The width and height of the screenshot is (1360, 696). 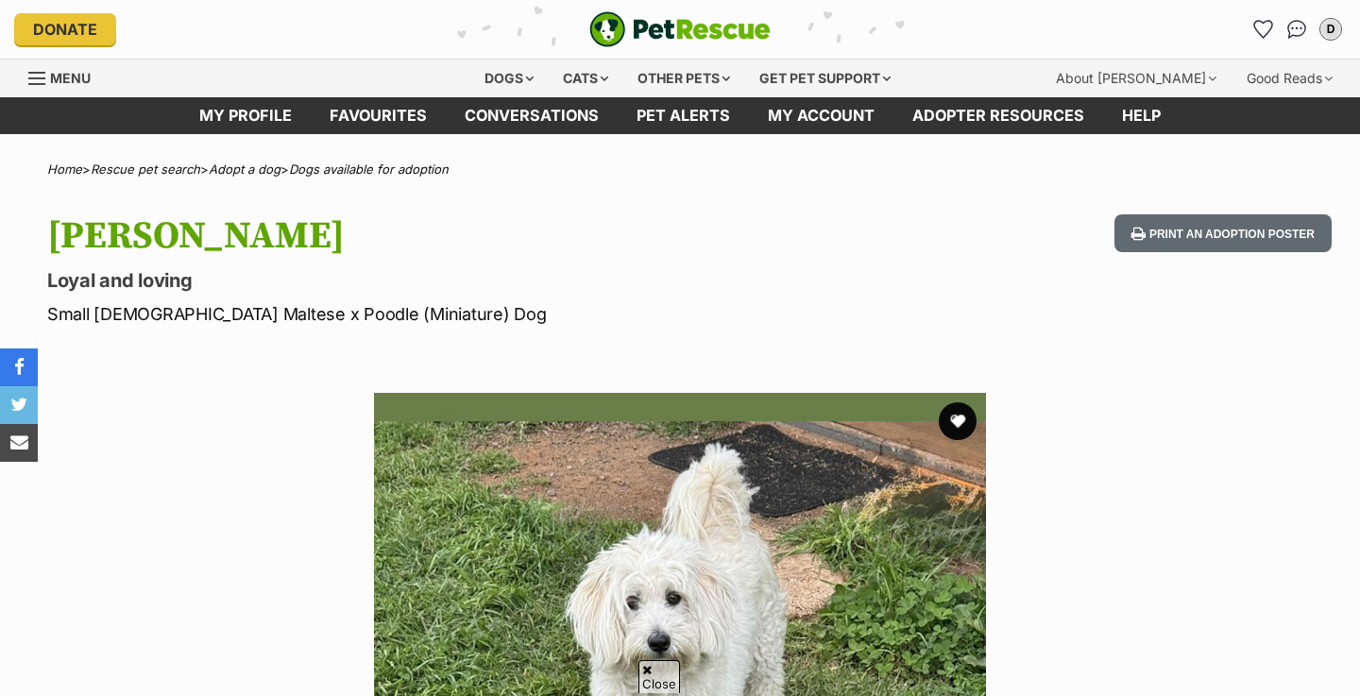 What do you see at coordinates (532, 115) in the screenshot?
I see `a: conversations` at bounding box center [532, 115].